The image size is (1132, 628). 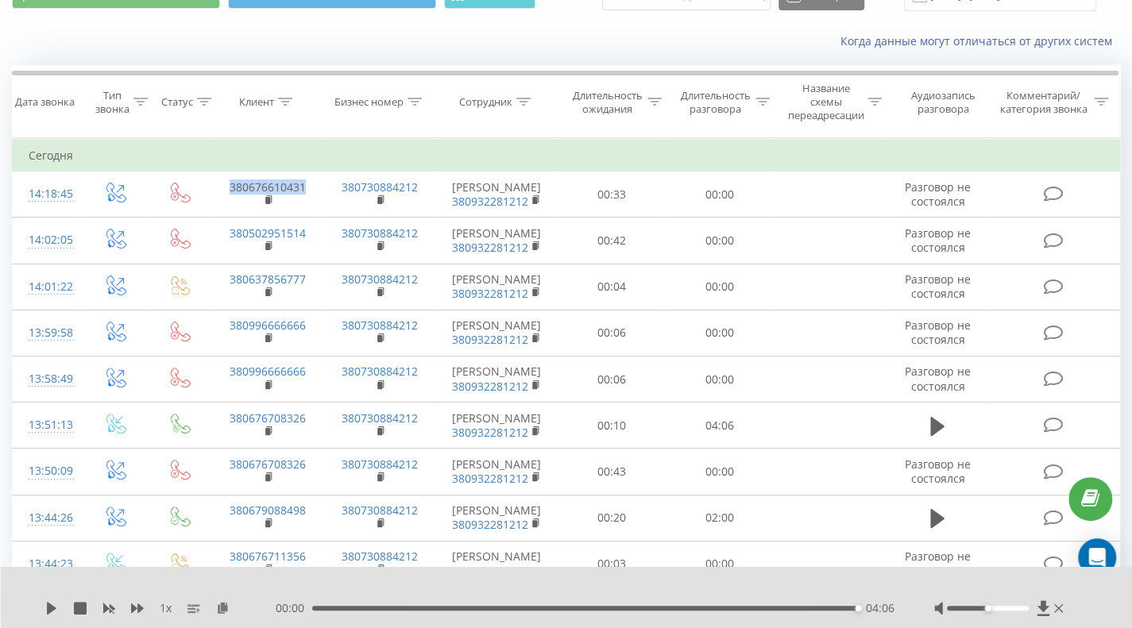 I want to click on td: 00:20, so click(x=611, y=518).